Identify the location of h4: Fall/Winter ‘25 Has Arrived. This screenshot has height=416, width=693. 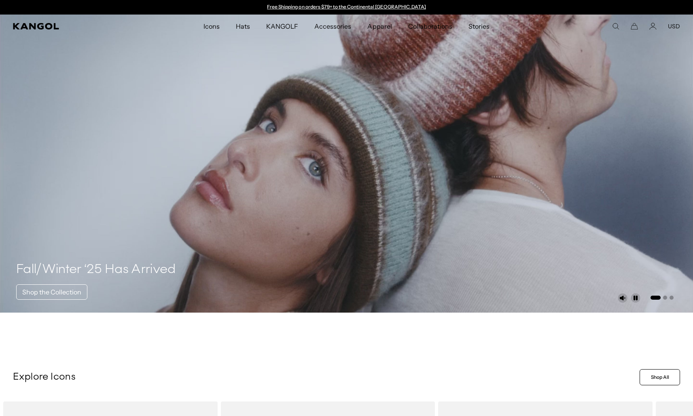
(96, 270).